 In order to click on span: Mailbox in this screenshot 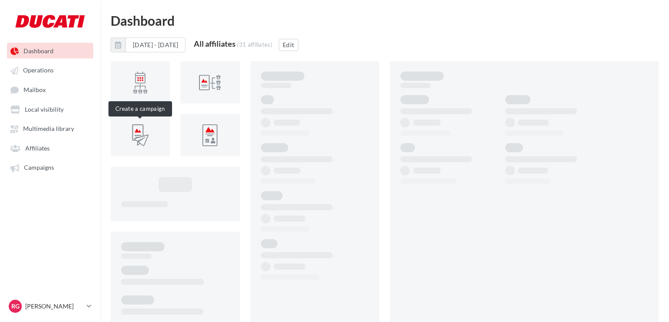, I will do `click(34, 89)`.